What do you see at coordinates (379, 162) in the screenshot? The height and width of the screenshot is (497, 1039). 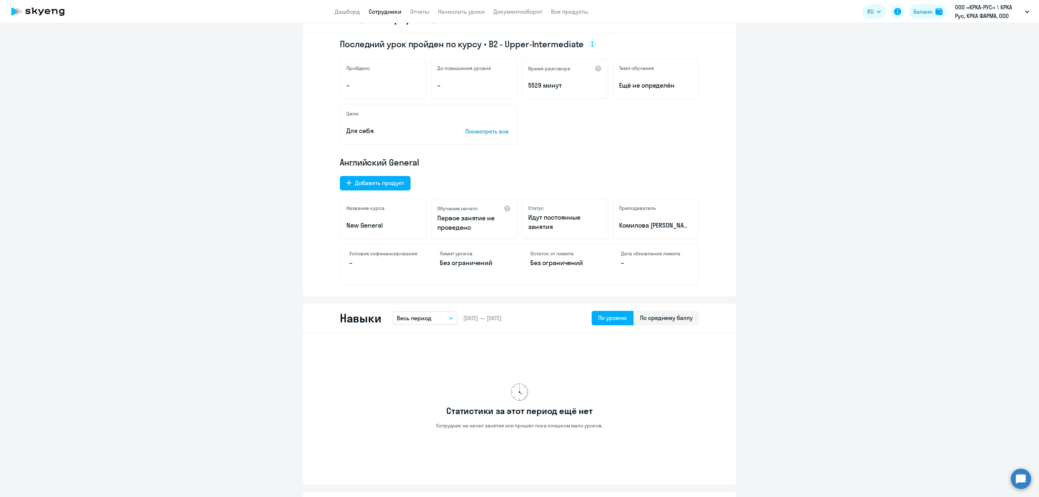 I see `span: Английский General` at bounding box center [379, 162].